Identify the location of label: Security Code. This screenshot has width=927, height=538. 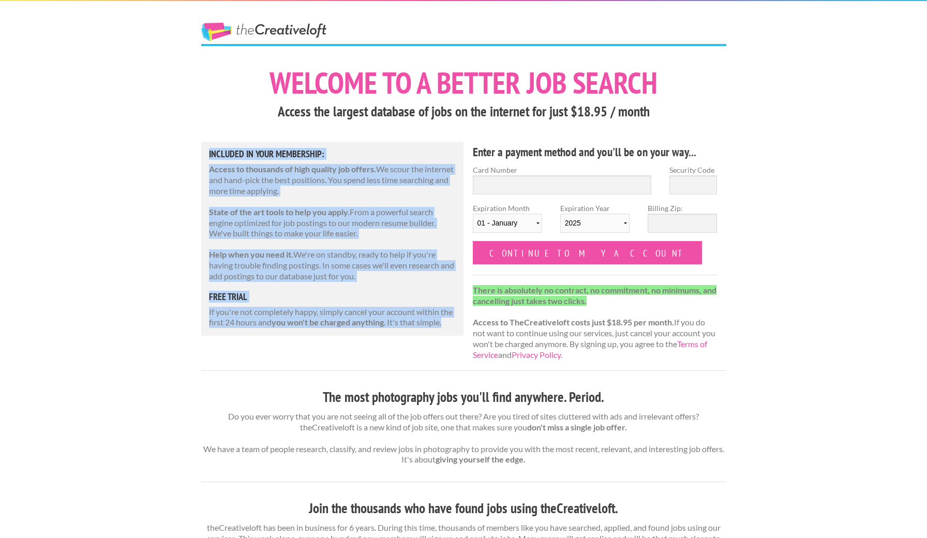
(693, 170).